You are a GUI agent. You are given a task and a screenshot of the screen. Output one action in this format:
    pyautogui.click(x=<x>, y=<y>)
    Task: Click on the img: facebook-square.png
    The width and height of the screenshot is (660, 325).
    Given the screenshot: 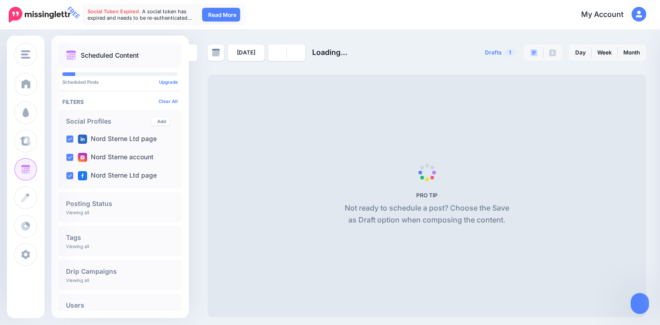 What is the action you would take?
    pyautogui.click(x=82, y=176)
    